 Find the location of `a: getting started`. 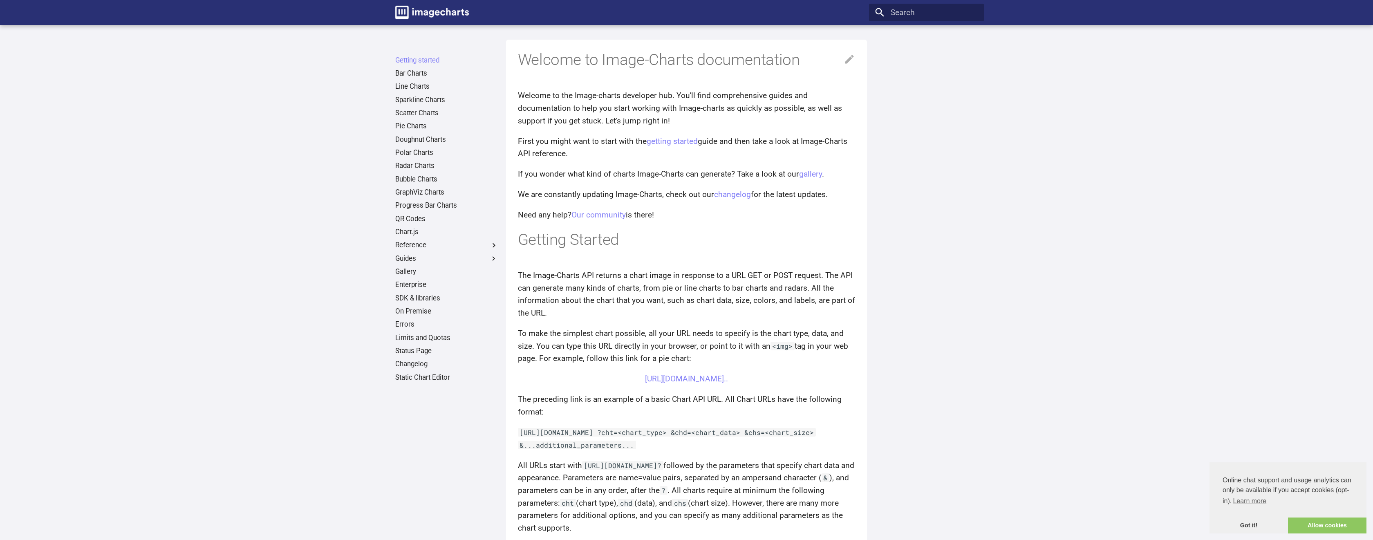

a: getting started is located at coordinates (672, 141).